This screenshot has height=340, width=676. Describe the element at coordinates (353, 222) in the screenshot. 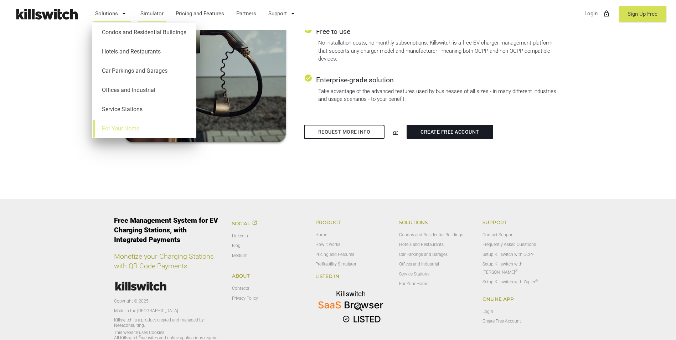

I see `h5: Product` at that location.